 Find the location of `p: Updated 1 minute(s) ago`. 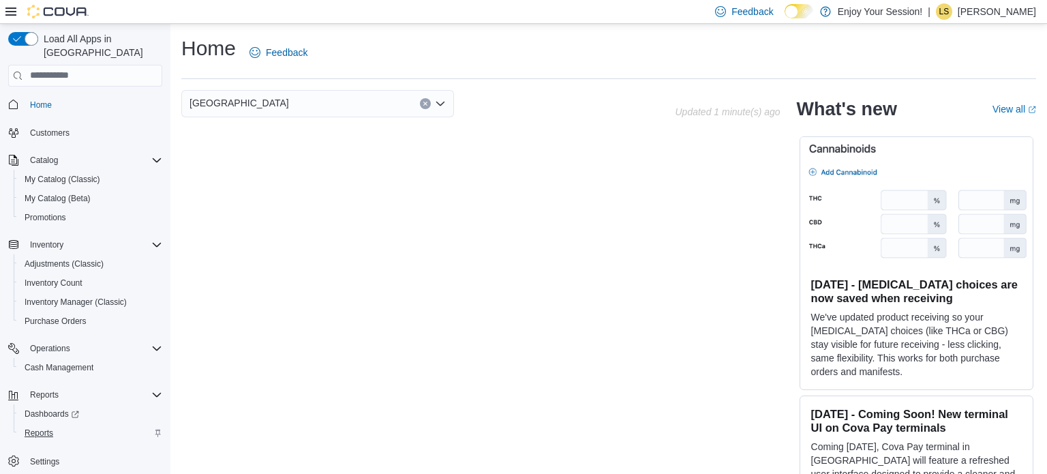

p: Updated 1 minute(s) ago is located at coordinates (727, 112).